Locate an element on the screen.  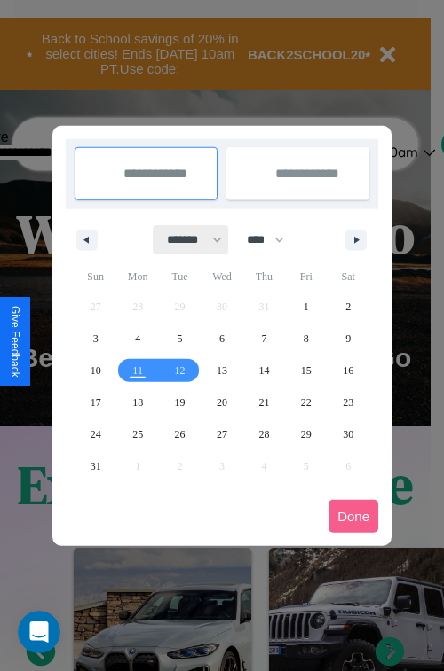
button: 27 is located at coordinates (221, 435).